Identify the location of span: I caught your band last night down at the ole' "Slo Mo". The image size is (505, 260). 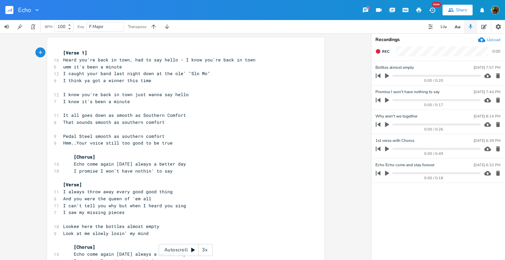
(136, 73).